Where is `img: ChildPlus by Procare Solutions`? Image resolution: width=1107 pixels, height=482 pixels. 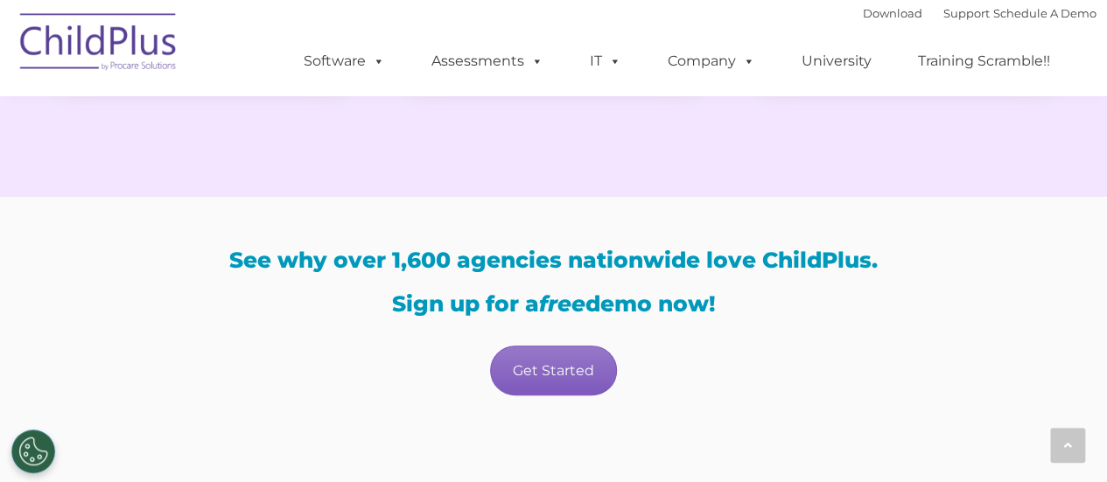 img: ChildPlus by Procare Solutions is located at coordinates (99, 45).